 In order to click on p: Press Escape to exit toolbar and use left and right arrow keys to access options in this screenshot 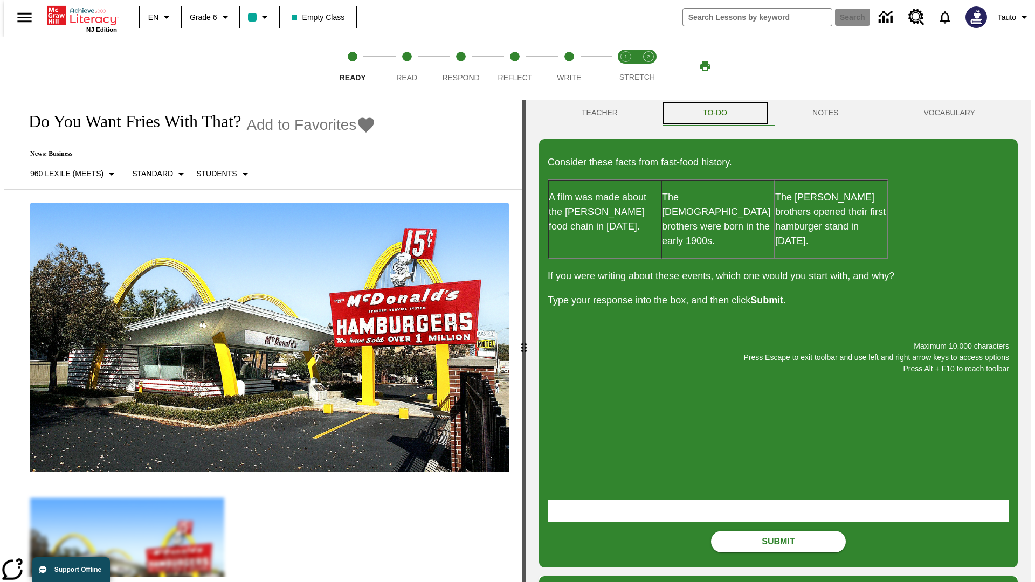, I will do `click(778, 357)`.